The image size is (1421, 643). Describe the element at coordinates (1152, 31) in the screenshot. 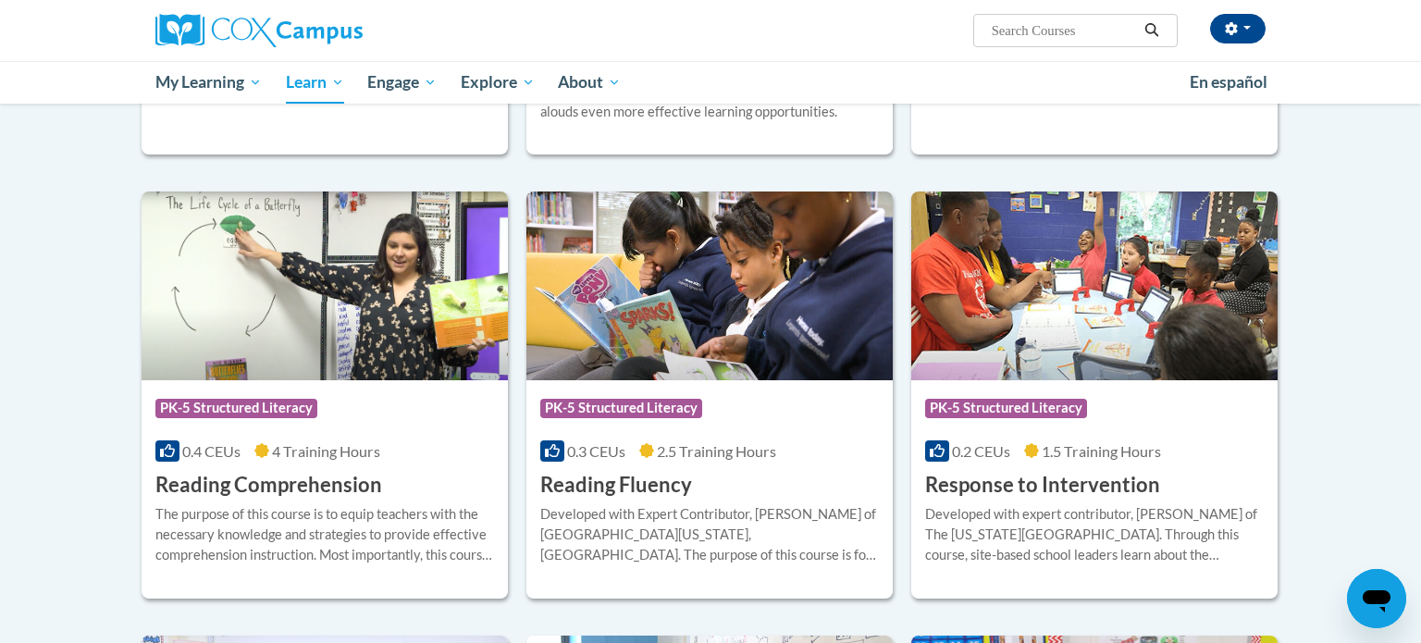

I see `button: Search` at that location.